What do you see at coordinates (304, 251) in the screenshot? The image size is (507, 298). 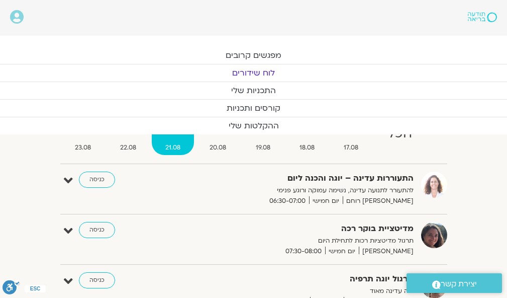 I see `span: 07:30-08:00` at bounding box center [304, 251].